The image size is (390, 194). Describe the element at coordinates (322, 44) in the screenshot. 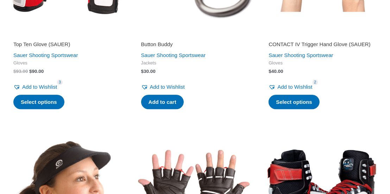

I see `h2: CONTACT IV Trigger Hand Glove (SAUER)` at that location.